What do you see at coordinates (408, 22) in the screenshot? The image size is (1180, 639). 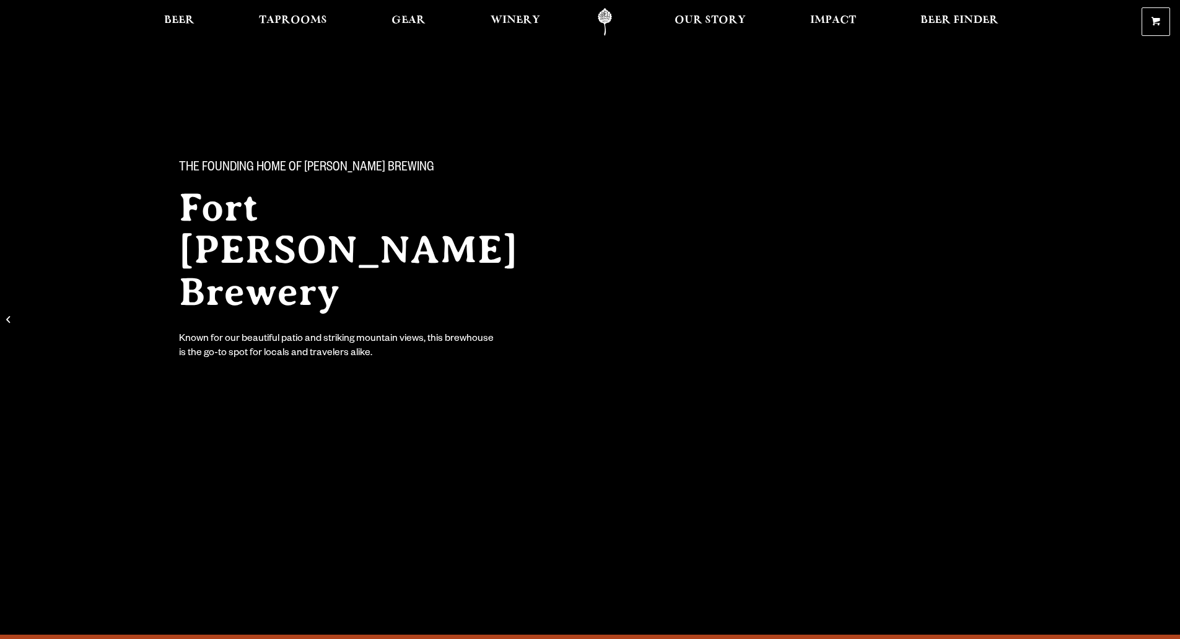 I see `a: Gear` at bounding box center [408, 22].